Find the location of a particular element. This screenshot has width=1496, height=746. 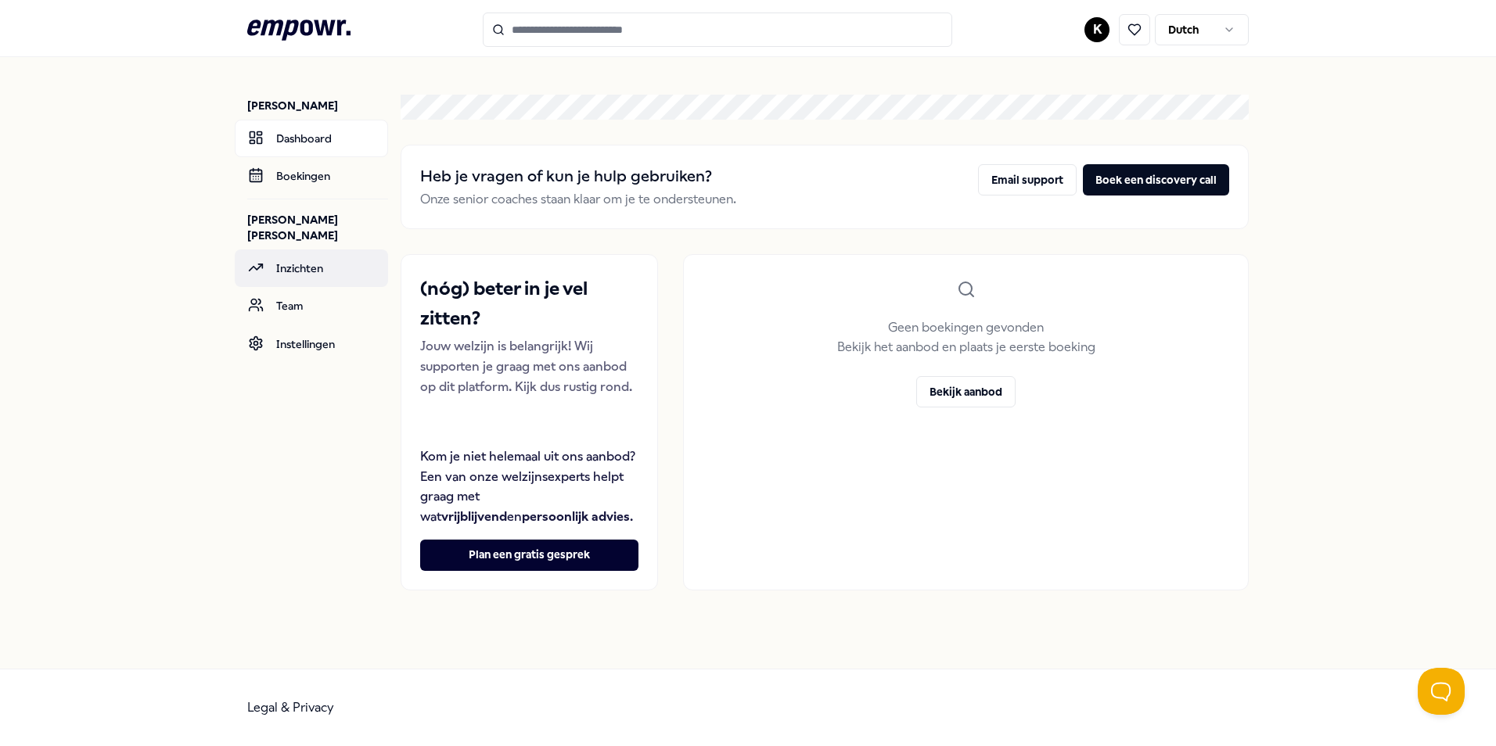

p: Geen boekingen gevonden Bekijk het aanbod en plaats je eerste boeking is located at coordinates (966, 337).